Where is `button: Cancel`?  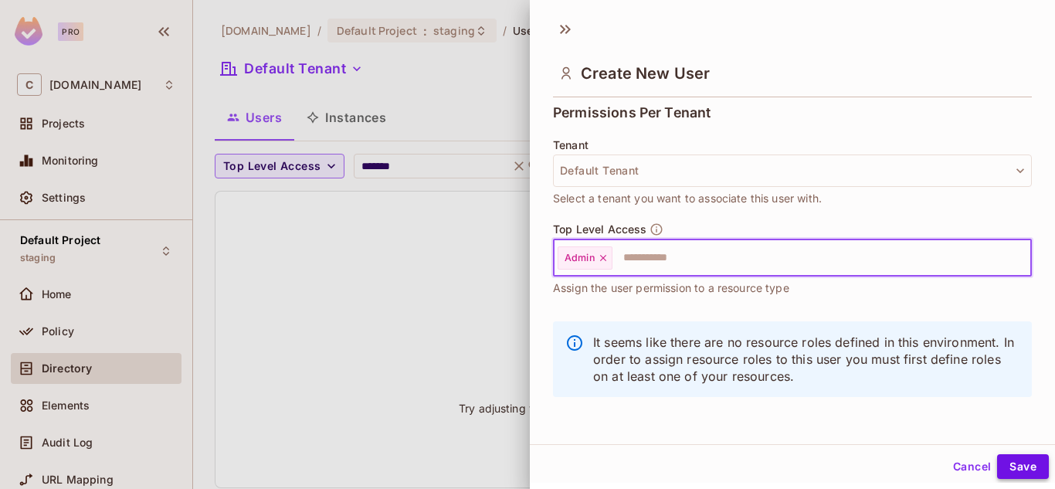
button: Cancel is located at coordinates (971, 466).